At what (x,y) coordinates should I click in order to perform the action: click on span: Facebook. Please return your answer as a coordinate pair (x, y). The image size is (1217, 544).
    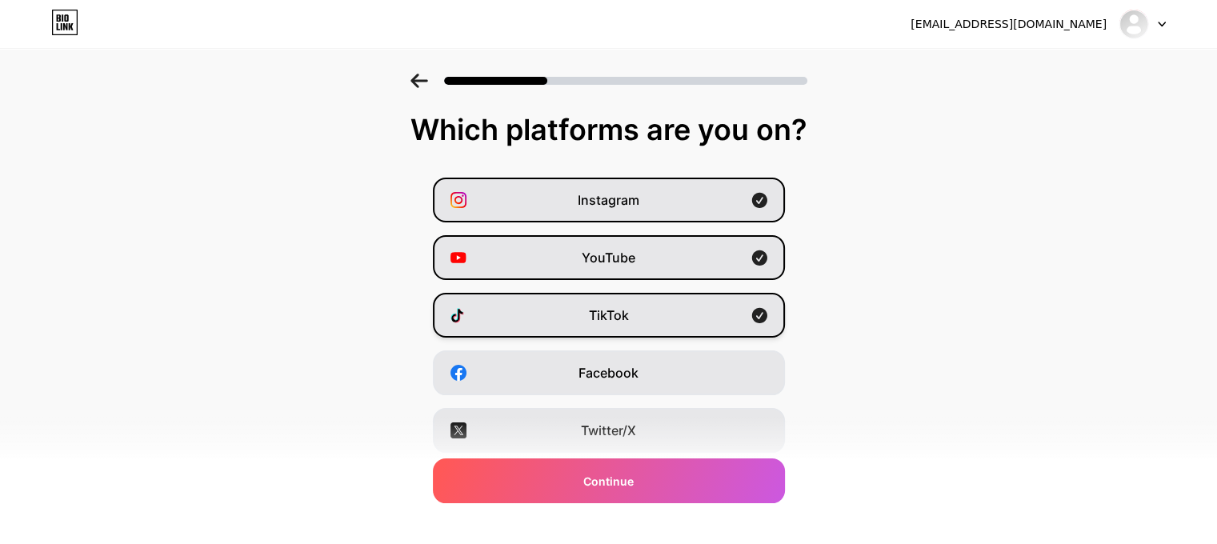
    Looking at the image, I should click on (608, 373).